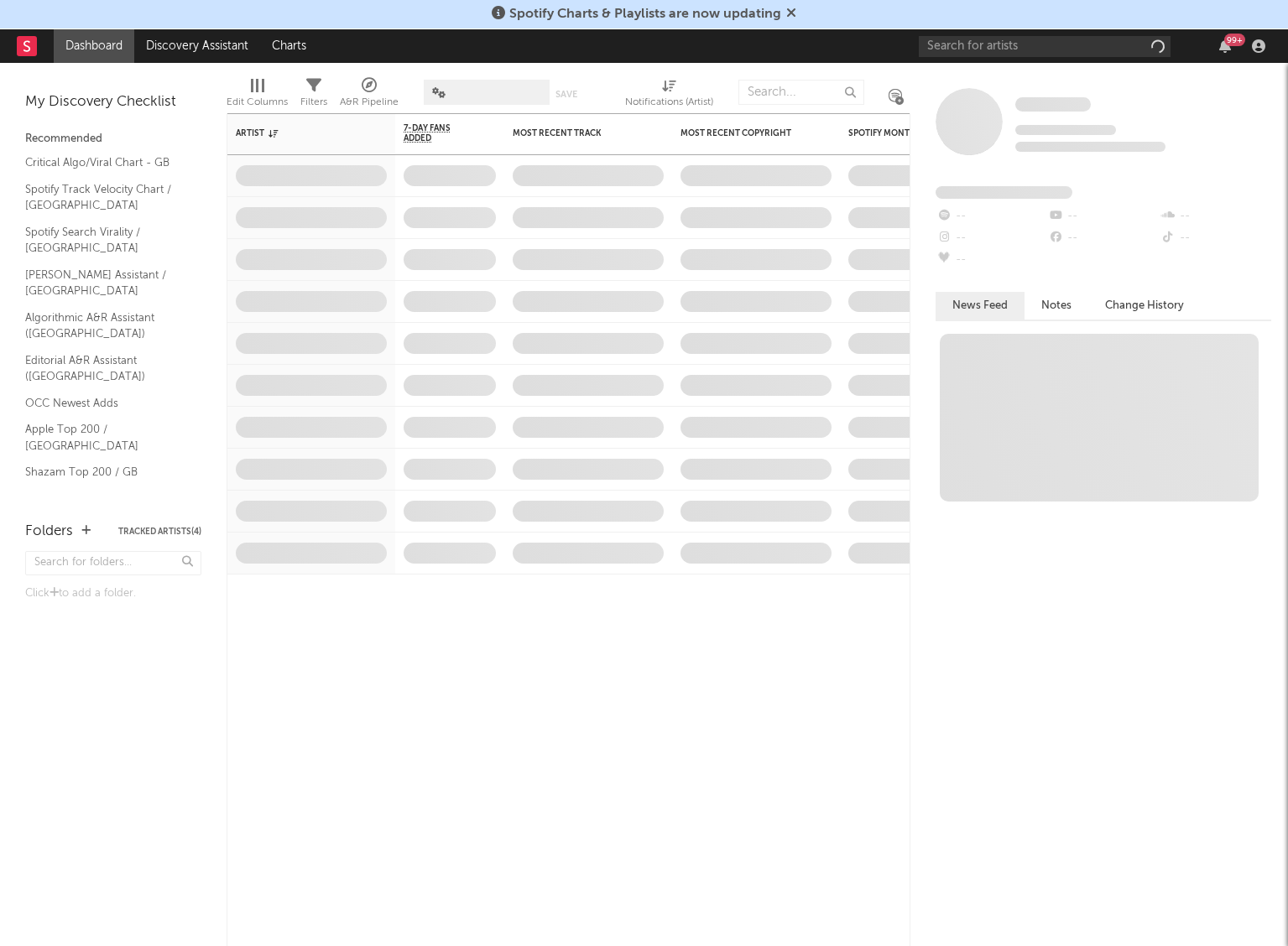 Image resolution: width=1288 pixels, height=946 pixels. What do you see at coordinates (105, 499) in the screenshot?
I see `a: Recommended For You` at bounding box center [105, 499].